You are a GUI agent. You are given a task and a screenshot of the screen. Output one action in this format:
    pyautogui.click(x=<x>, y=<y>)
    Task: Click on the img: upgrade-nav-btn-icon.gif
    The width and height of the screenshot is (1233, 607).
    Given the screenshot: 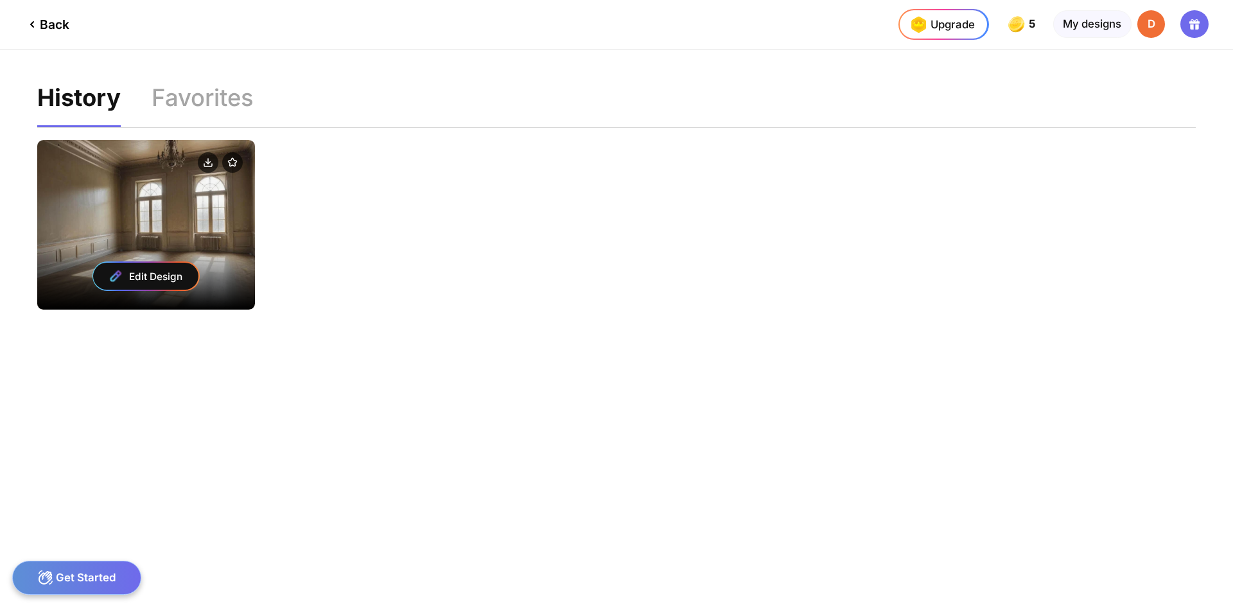 What is the action you would take?
    pyautogui.click(x=919, y=24)
    